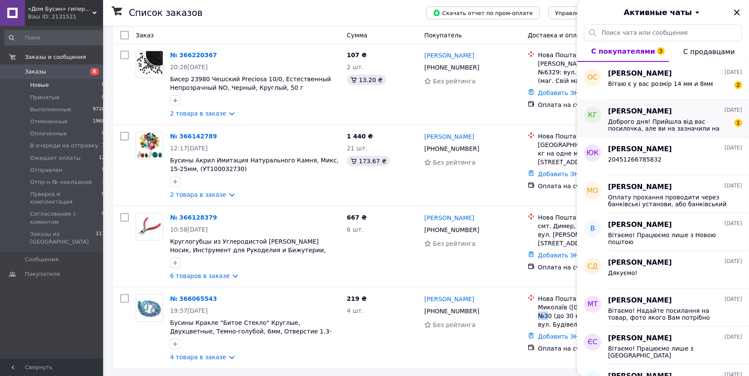 This screenshot has width=749, height=376. Describe the element at coordinates (669, 125) in the screenshot. I see `span: Доброго дня! Прийшла від вас посилочка, але ви на зазначили на промі, що вже відправили замовленн...` at that location.